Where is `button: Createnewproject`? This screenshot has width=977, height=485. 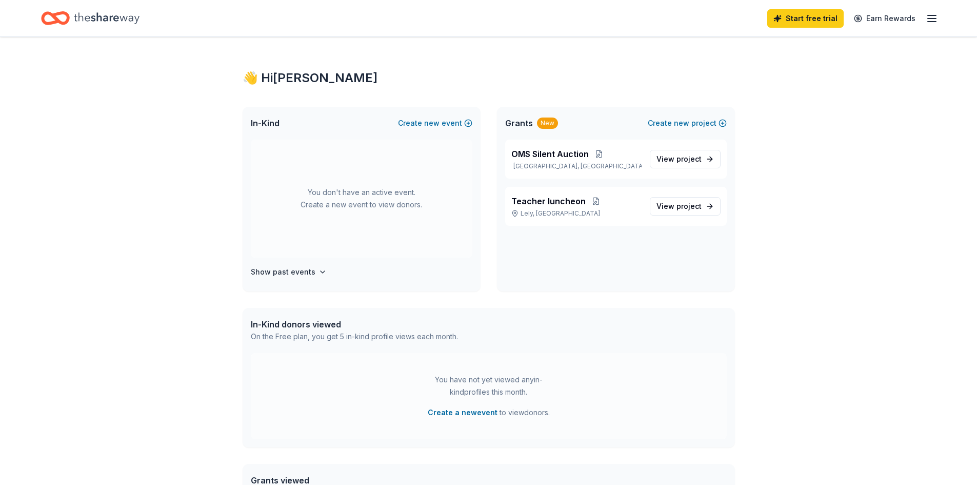
button: Createnewproject is located at coordinates (688, 123).